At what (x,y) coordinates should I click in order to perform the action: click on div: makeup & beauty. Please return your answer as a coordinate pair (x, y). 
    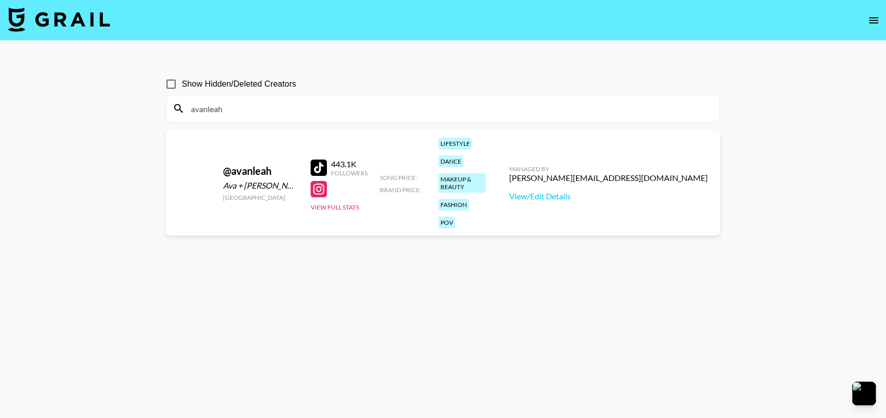
    Looking at the image, I should click on (462, 183).